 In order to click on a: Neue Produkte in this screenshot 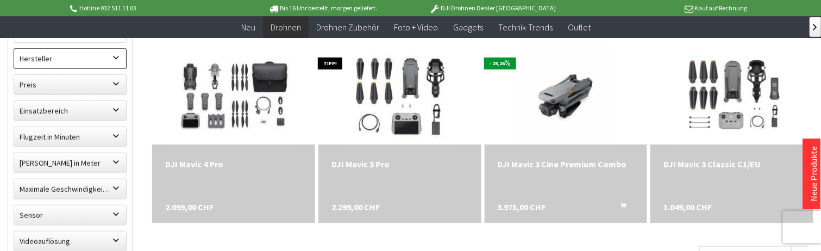, I will do `click(814, 174)`.